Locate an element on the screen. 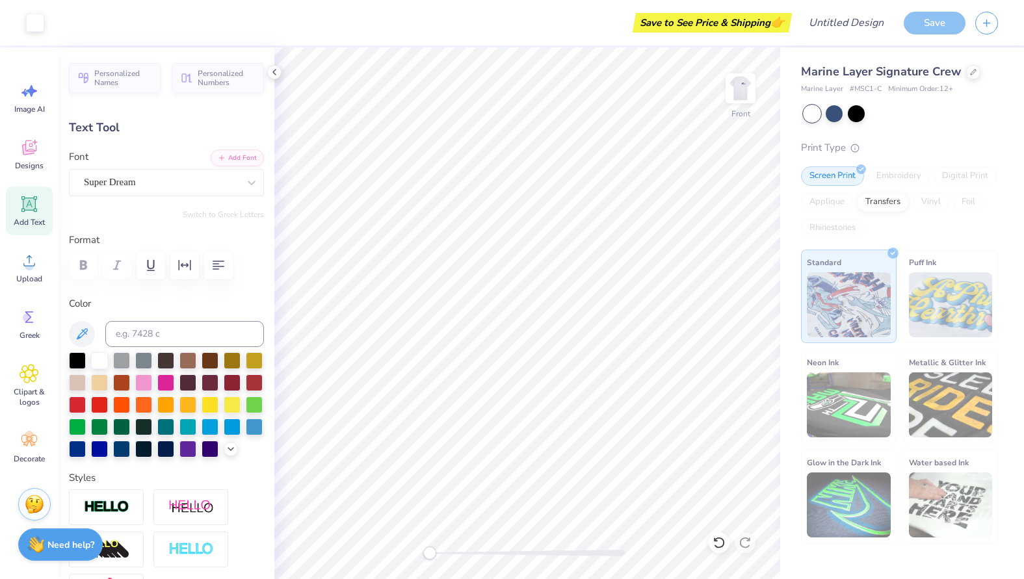  img: Water based Ink is located at coordinates (950, 505).